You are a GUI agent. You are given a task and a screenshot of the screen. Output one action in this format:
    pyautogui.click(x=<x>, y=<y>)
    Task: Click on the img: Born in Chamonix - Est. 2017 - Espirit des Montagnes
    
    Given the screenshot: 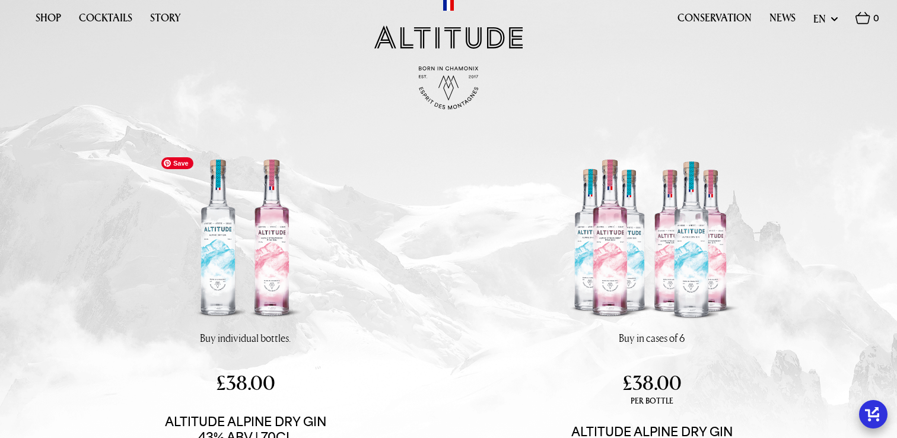 What is the action you would take?
    pyautogui.click(x=449, y=88)
    